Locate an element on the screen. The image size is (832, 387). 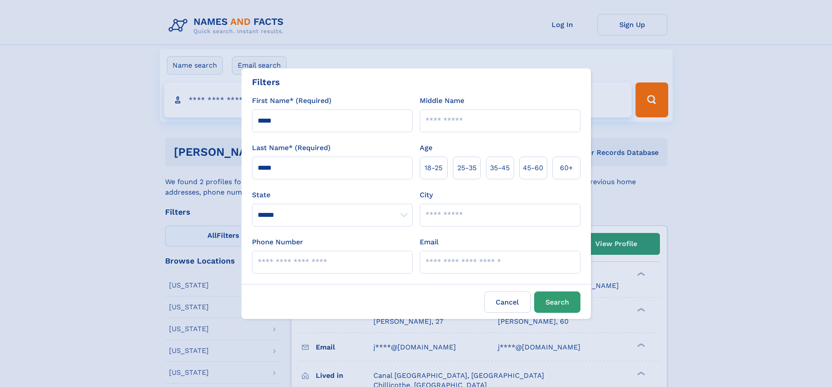
span: 25‑35 is located at coordinates (467, 168).